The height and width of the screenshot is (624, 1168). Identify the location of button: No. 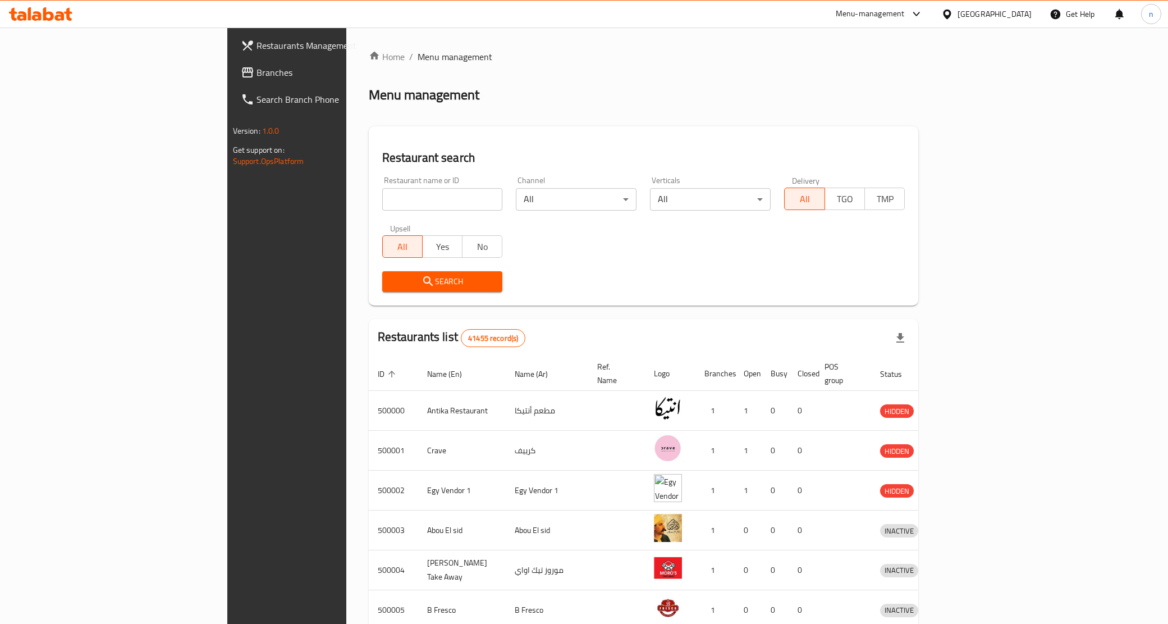
(482, 246).